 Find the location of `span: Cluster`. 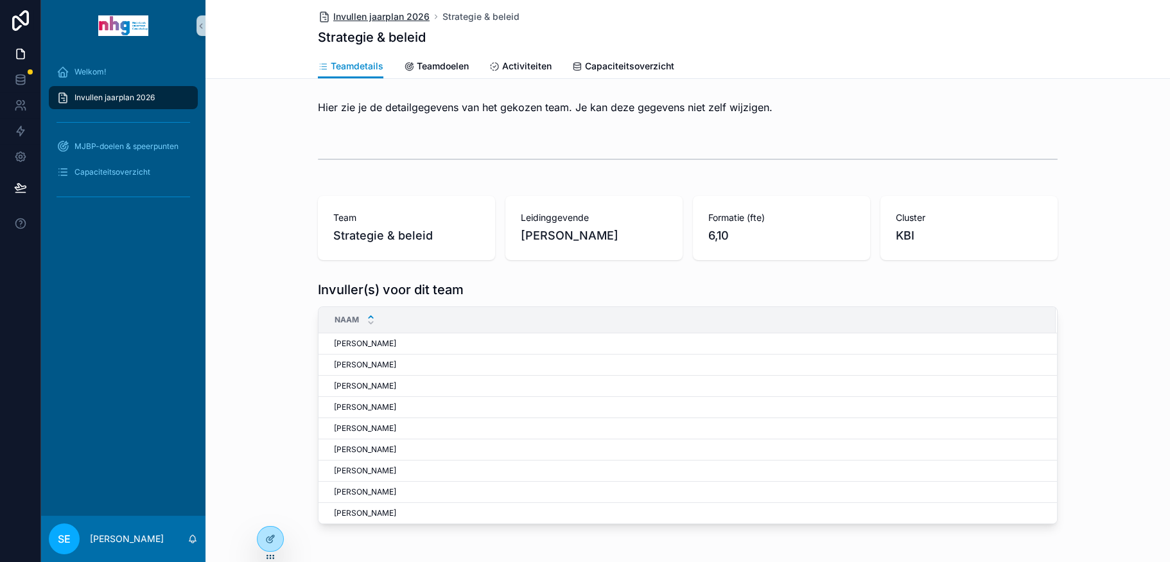

span: Cluster is located at coordinates (969, 218).